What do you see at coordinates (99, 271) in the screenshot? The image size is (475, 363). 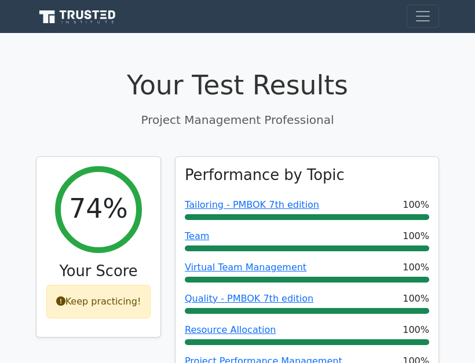 I see `h3: Your Score` at bounding box center [99, 271].